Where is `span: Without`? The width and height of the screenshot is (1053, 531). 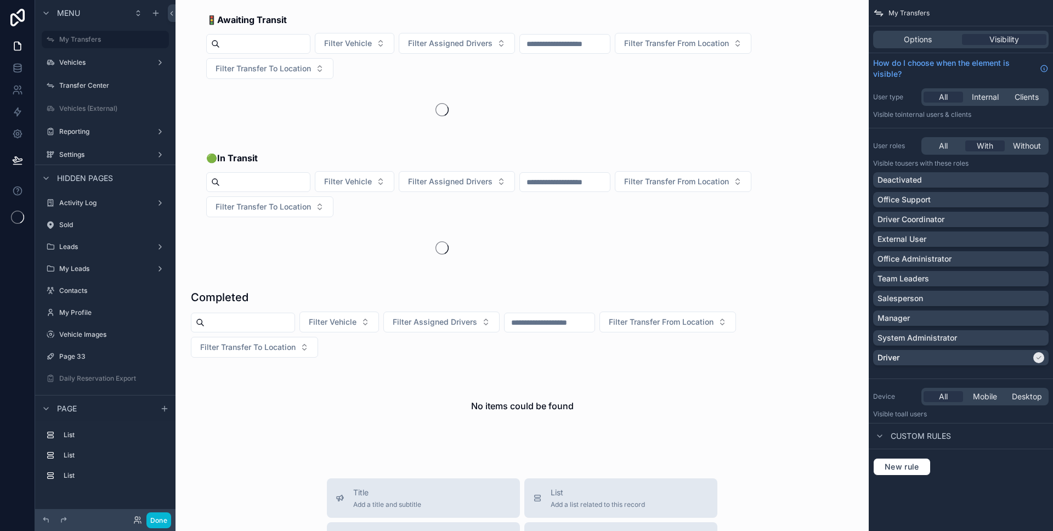 span: Without is located at coordinates (1027, 146).